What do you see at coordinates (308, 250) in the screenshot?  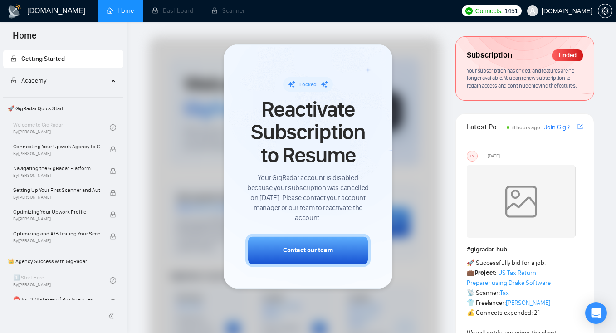 I see `button: Contact our team` at bounding box center [308, 250].